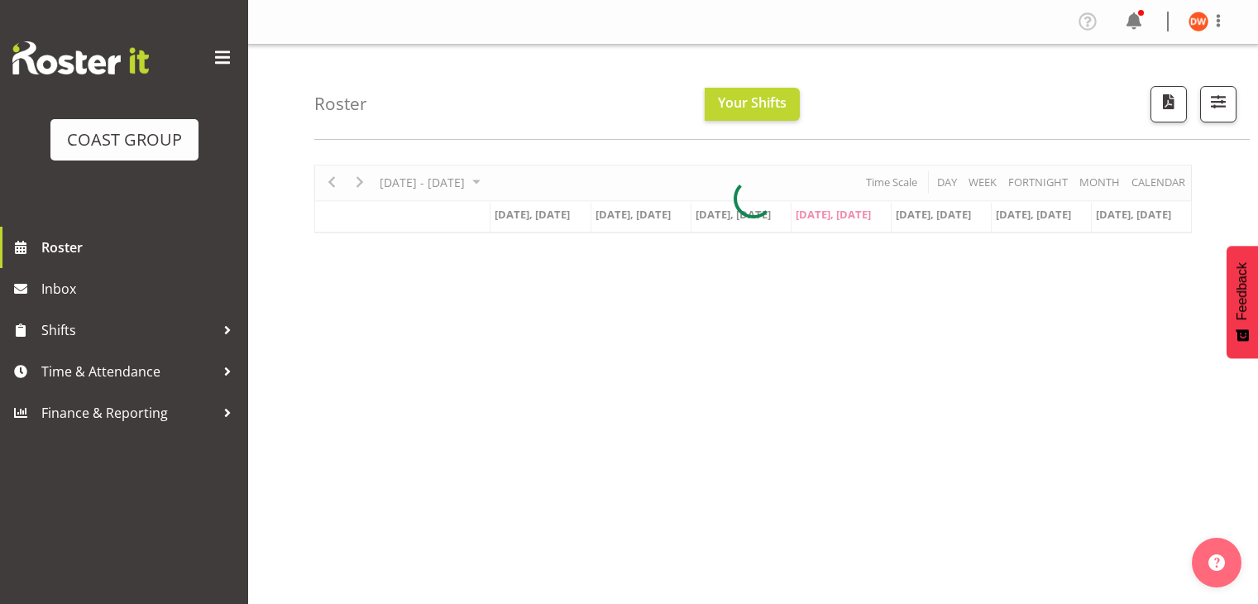 This screenshot has width=1258, height=604. Describe the element at coordinates (752, 103) in the screenshot. I see `span: Your Shifts` at that location.